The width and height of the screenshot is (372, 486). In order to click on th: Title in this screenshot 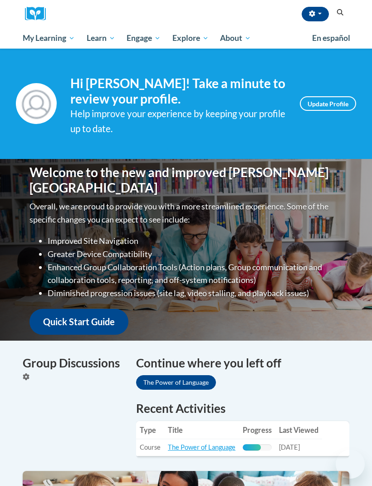, I will do `click(202, 430)`.